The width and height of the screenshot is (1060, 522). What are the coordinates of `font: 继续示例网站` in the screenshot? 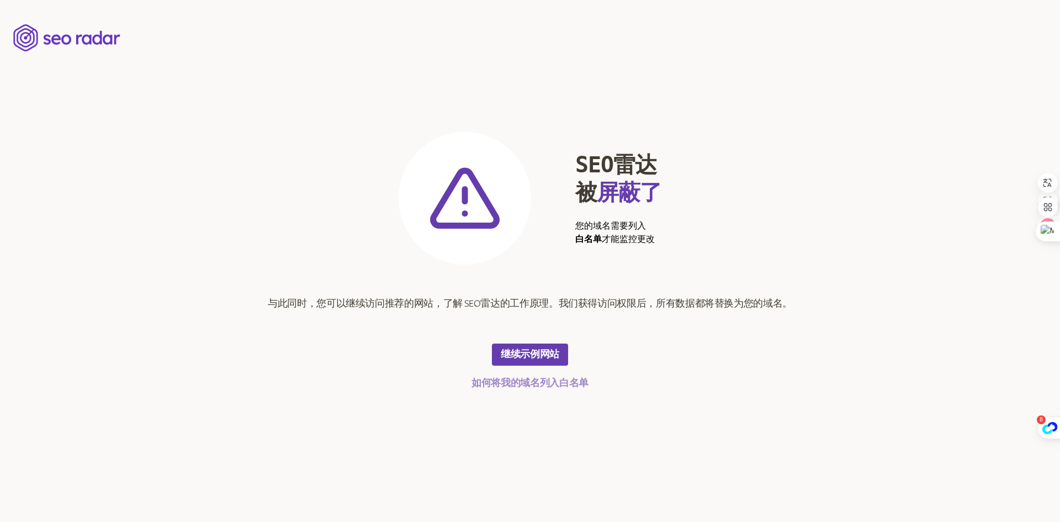 It's located at (530, 354).